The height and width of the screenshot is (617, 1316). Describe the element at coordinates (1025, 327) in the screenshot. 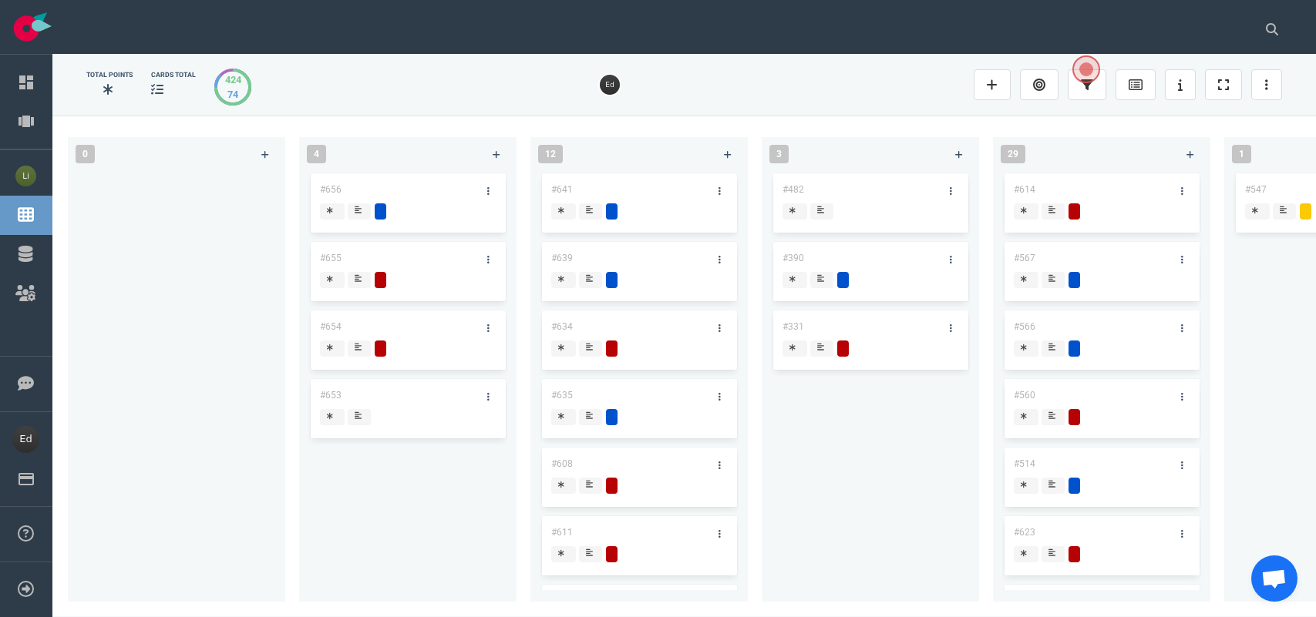

I see `a: #566` at that location.